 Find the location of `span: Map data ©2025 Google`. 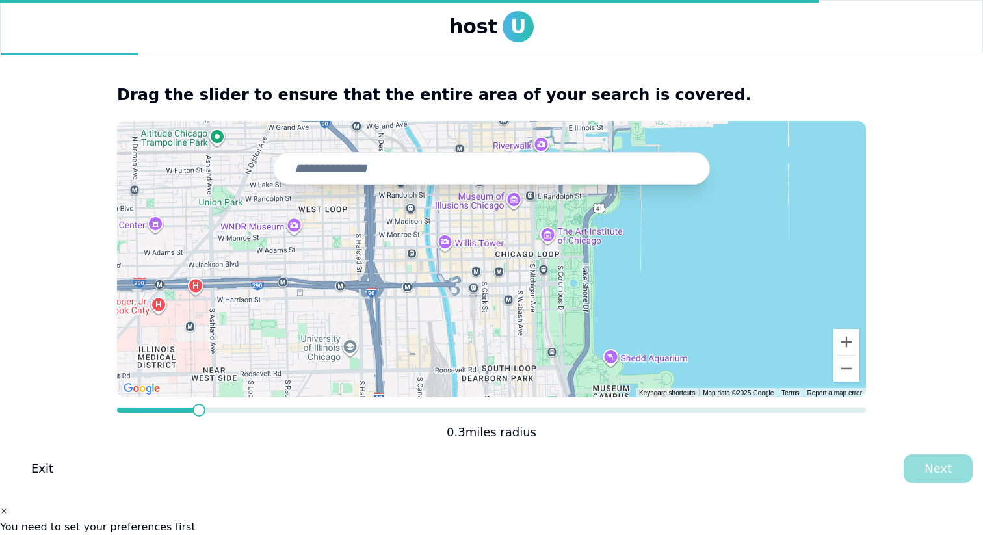

span: Map data ©2025 Google is located at coordinates (738, 393).